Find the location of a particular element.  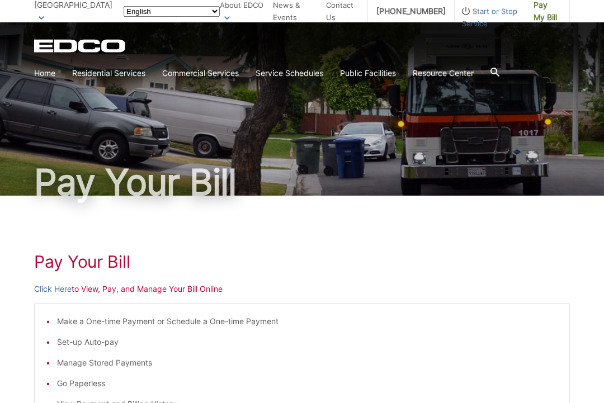

select: Select a language is located at coordinates (172, 11).